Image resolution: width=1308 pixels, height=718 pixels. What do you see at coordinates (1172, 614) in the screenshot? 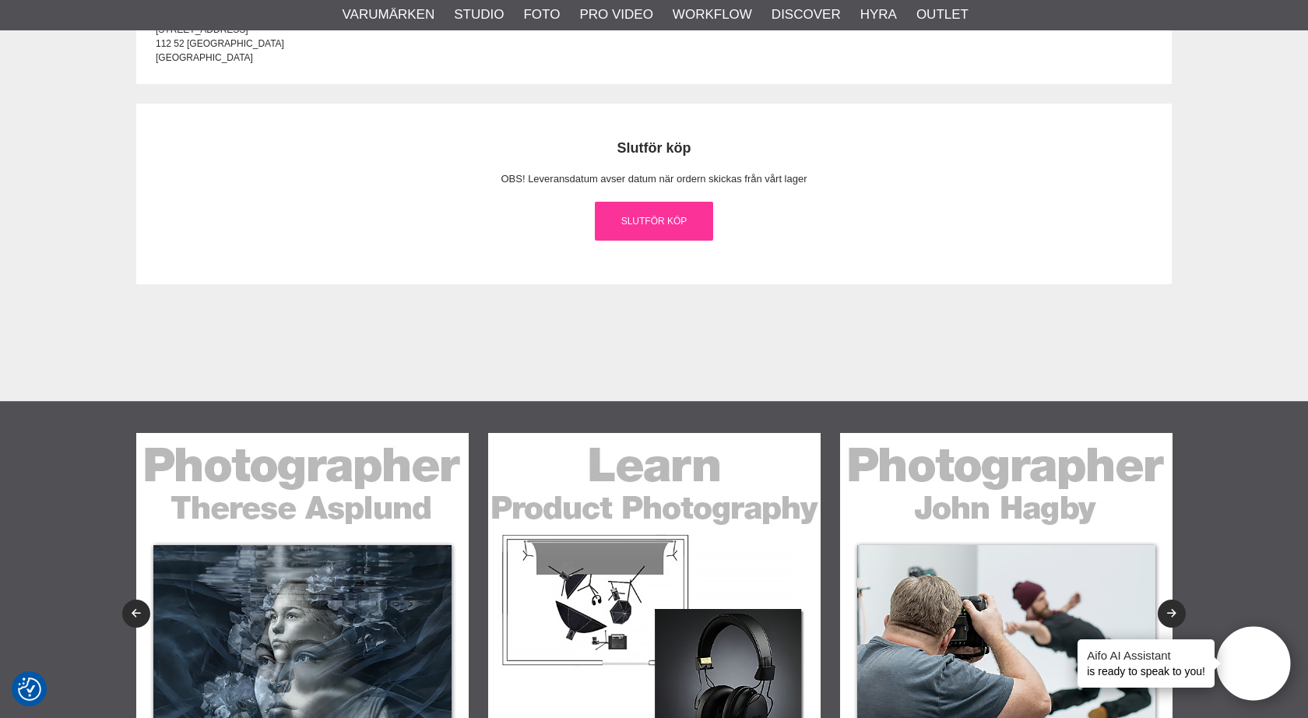
I see `button: Next` at bounding box center [1172, 614].